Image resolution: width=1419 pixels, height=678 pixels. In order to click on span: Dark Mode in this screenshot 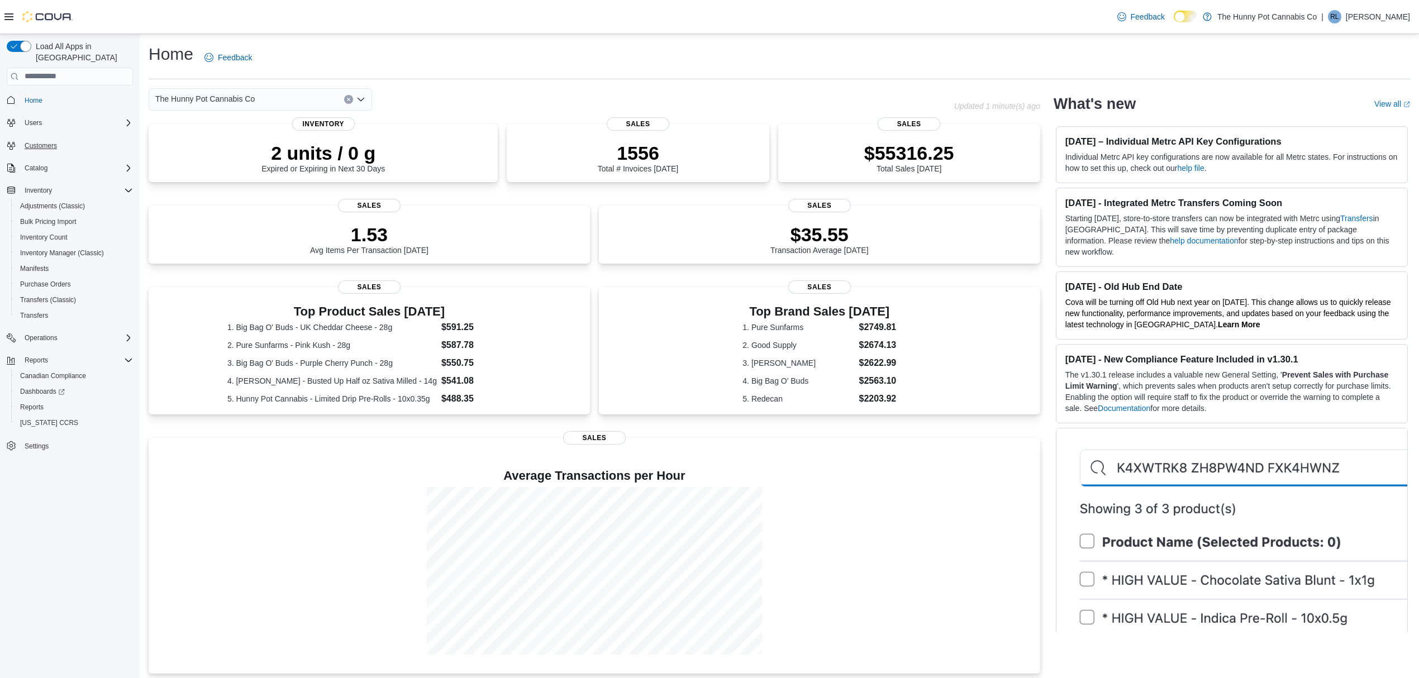, I will do `click(1174, 22)`.